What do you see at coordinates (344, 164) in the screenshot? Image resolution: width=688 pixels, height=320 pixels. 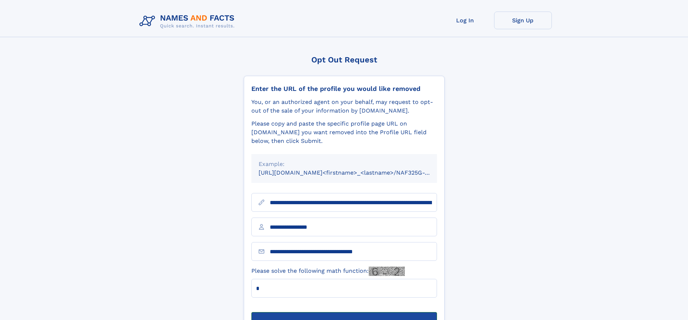 I see `div: Example:` at bounding box center [344, 164].